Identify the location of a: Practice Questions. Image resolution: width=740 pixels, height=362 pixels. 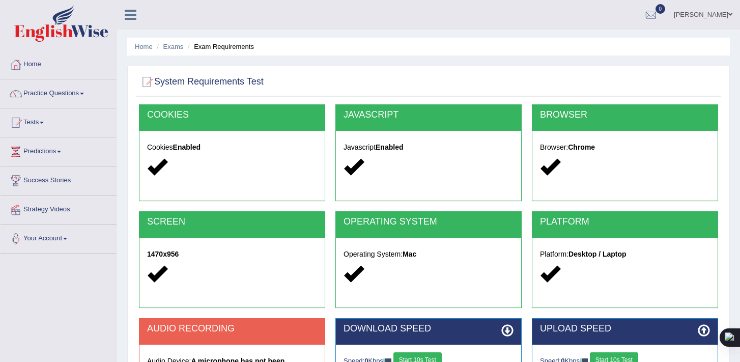
(58, 92).